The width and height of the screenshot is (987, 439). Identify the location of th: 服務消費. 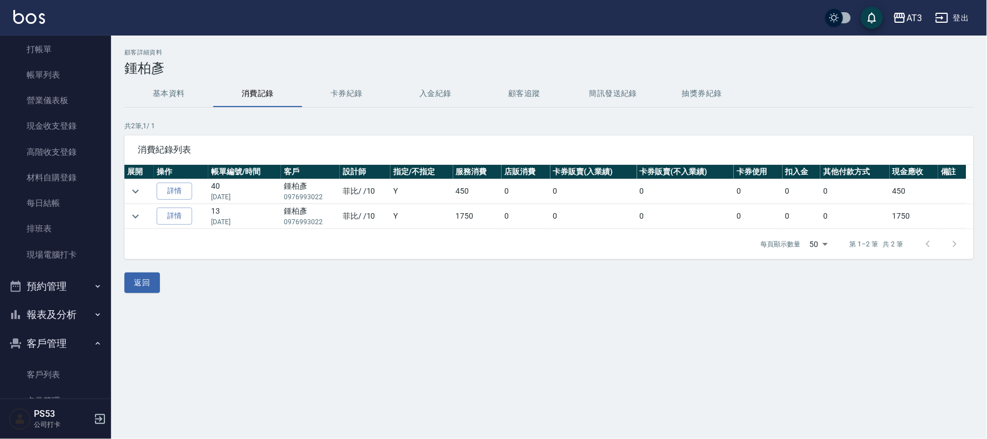
(477, 172).